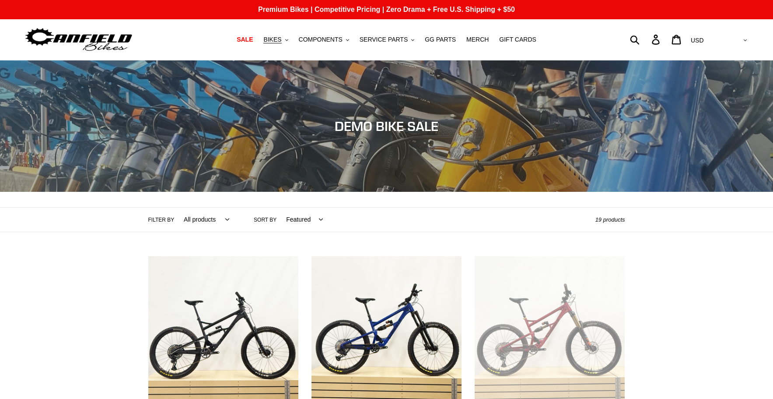 The height and width of the screenshot is (399, 773). What do you see at coordinates (477, 39) in the screenshot?
I see `a: MERCH` at bounding box center [477, 39].